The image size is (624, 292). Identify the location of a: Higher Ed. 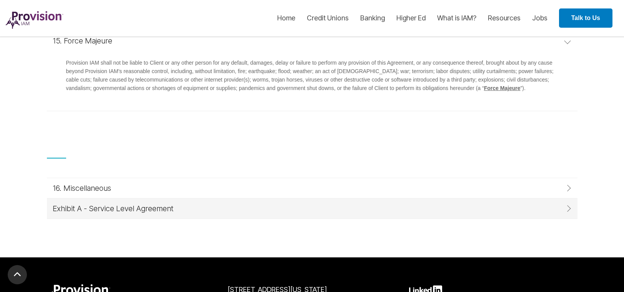
(411, 18).